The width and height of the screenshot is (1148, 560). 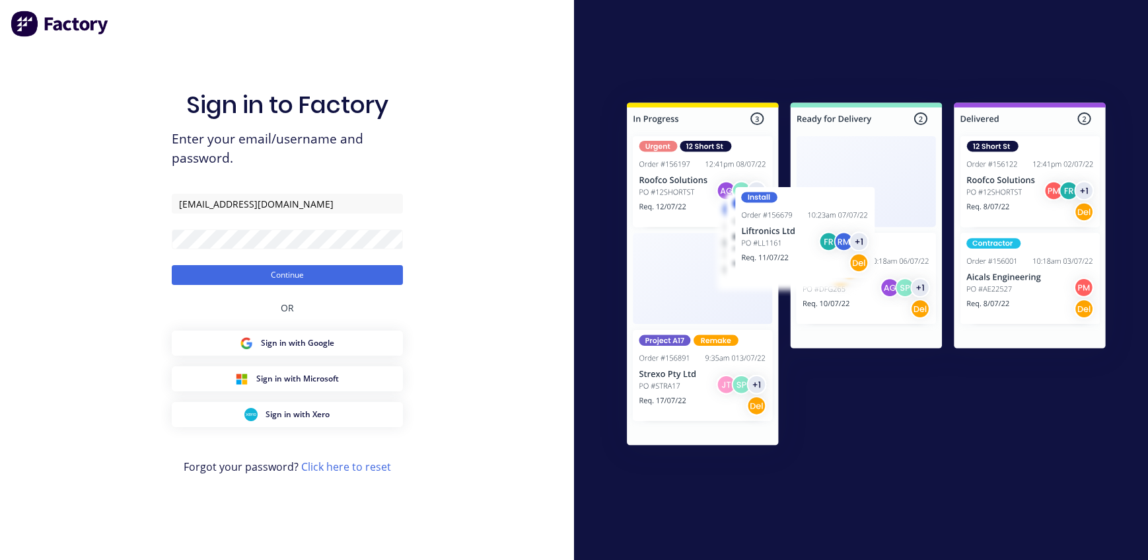 I want to click on button: Google Sign inSign in with Google, so click(x=287, y=343).